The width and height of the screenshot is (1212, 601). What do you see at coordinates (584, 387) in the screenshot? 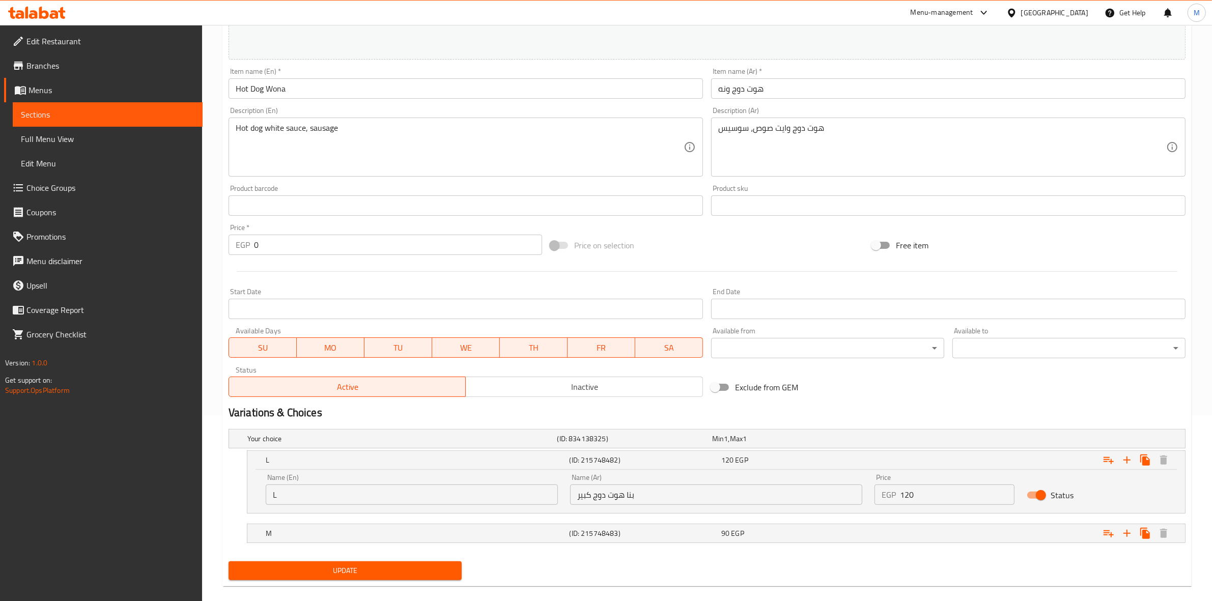
I see `span: Inactive` at bounding box center [584, 387].